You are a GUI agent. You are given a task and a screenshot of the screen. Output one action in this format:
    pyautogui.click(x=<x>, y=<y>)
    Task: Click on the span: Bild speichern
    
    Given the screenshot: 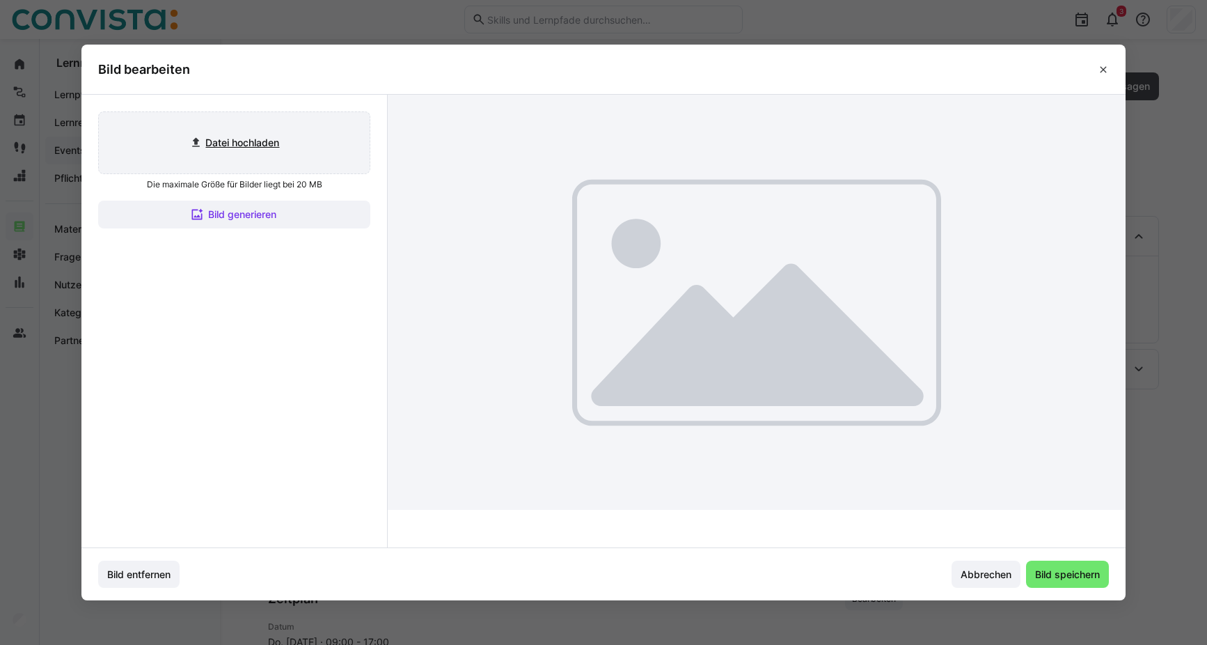 What is the action you would take?
    pyautogui.click(x=1067, y=574)
    